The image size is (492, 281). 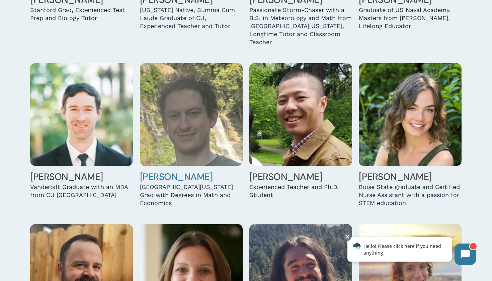 I want to click on img: Avatar, so click(x=16, y=15).